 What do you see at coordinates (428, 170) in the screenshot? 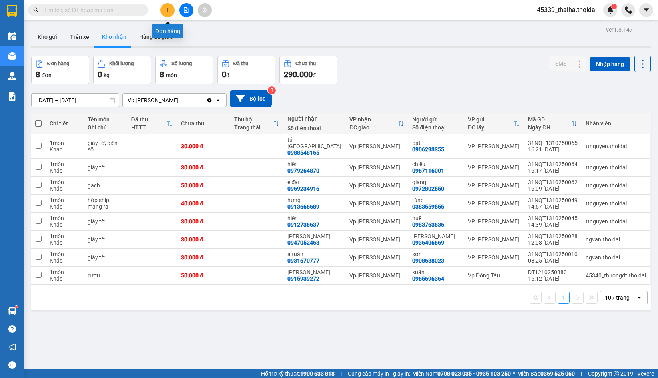
I see `div: 0967116001` at bounding box center [428, 170].